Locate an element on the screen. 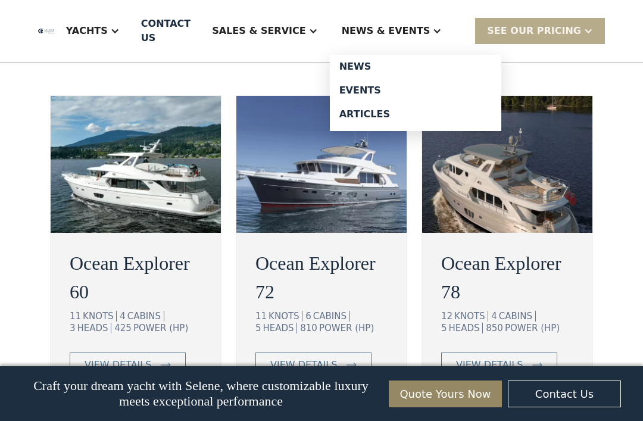 This screenshot has height=421, width=643. div: 425 is located at coordinates (123, 328).